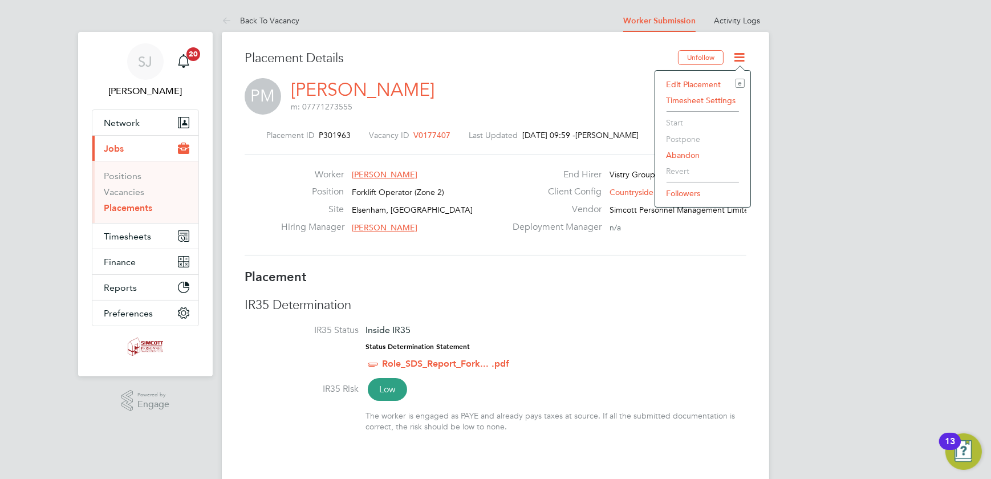 The image size is (991, 479). I want to click on h3: Placement Details, so click(457, 58).